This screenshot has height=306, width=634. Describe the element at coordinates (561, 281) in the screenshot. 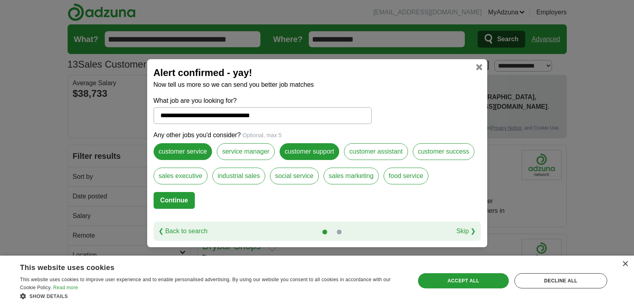

I see `div: Decline all` at that location.